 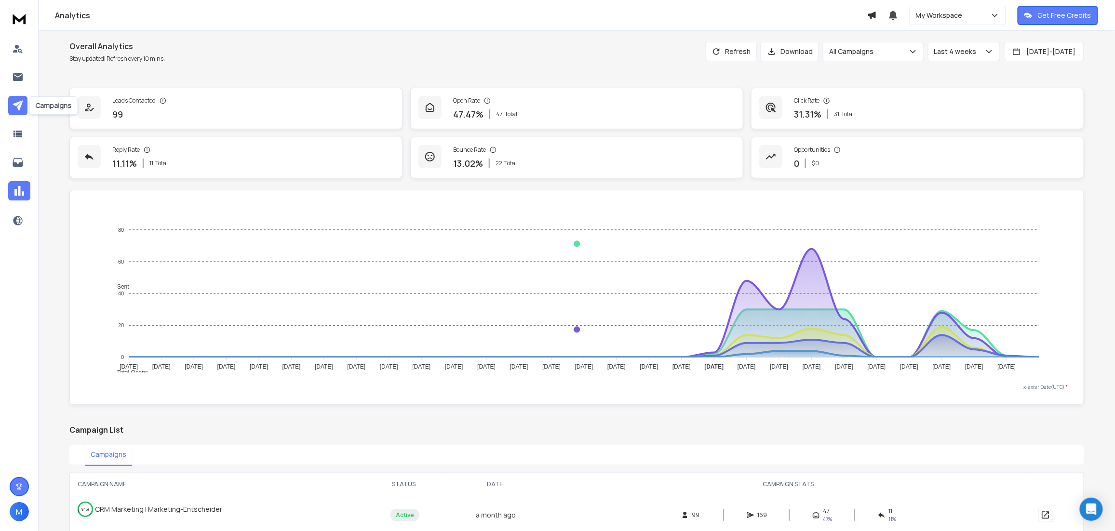 I want to click on tspan: 60, so click(x=121, y=262).